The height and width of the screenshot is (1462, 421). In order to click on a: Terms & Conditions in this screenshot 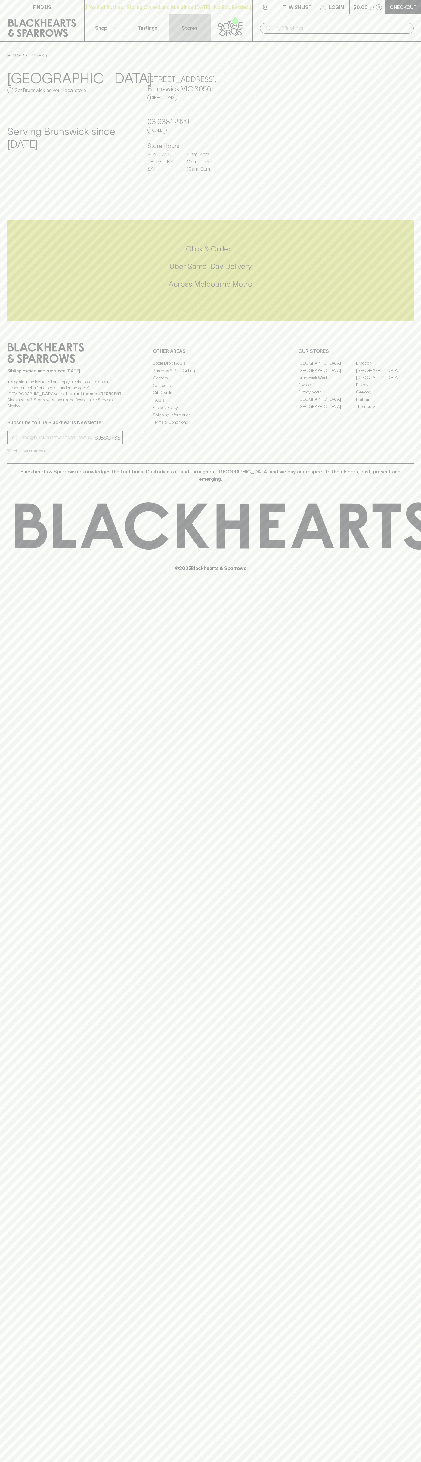, I will do `click(211, 422)`.